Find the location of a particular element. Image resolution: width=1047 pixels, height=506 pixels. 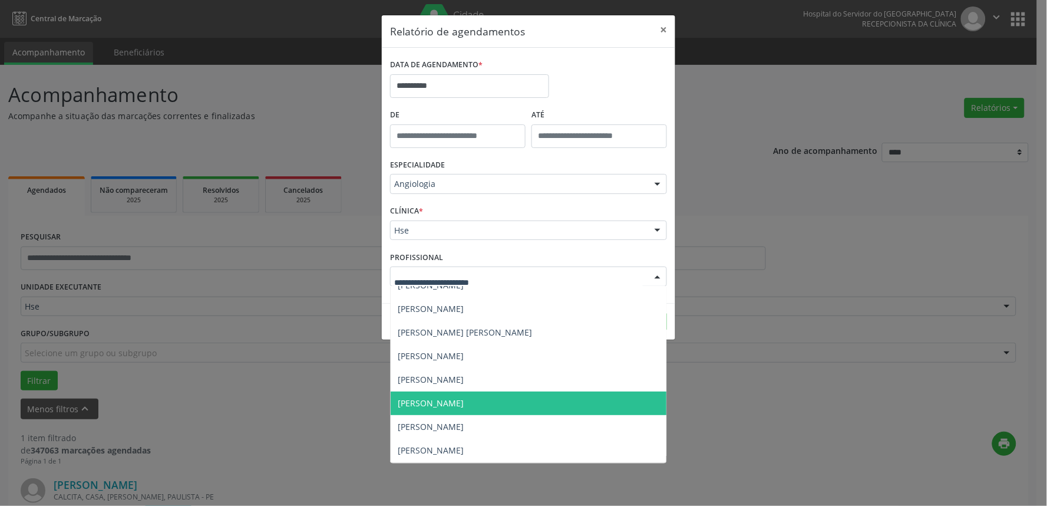

label: CLÍNICA is located at coordinates (407, 211).